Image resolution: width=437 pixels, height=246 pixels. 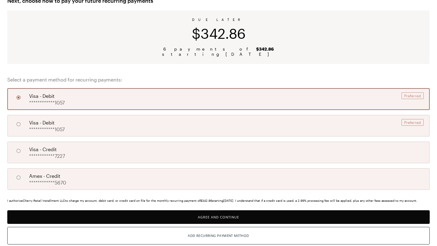 What do you see at coordinates (45, 176) in the screenshot?
I see `span: amex - credit` at bounding box center [45, 176].